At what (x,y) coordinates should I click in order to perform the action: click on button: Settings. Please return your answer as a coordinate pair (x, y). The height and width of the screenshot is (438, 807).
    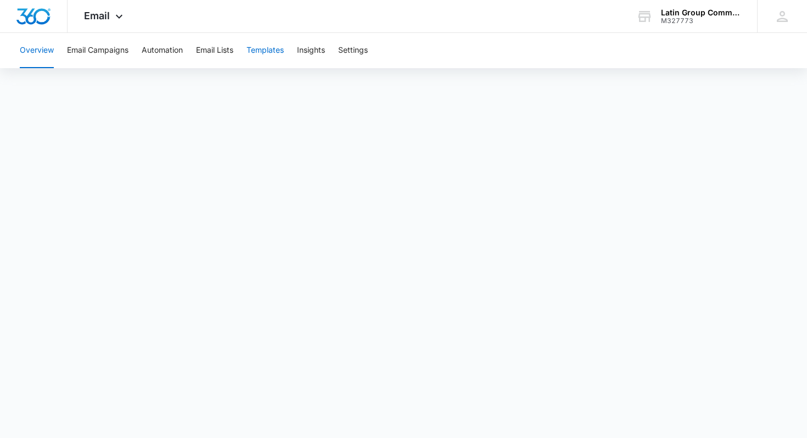
    Looking at the image, I should click on (353, 51).